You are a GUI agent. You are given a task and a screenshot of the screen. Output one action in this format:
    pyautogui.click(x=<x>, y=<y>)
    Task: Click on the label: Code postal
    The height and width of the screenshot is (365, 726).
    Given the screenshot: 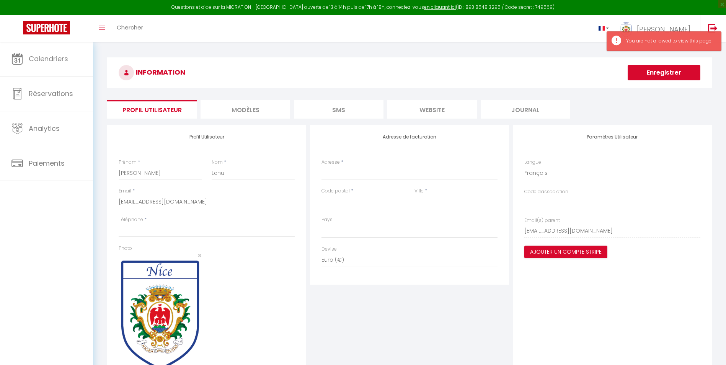 What is the action you would take?
    pyautogui.click(x=335, y=191)
    